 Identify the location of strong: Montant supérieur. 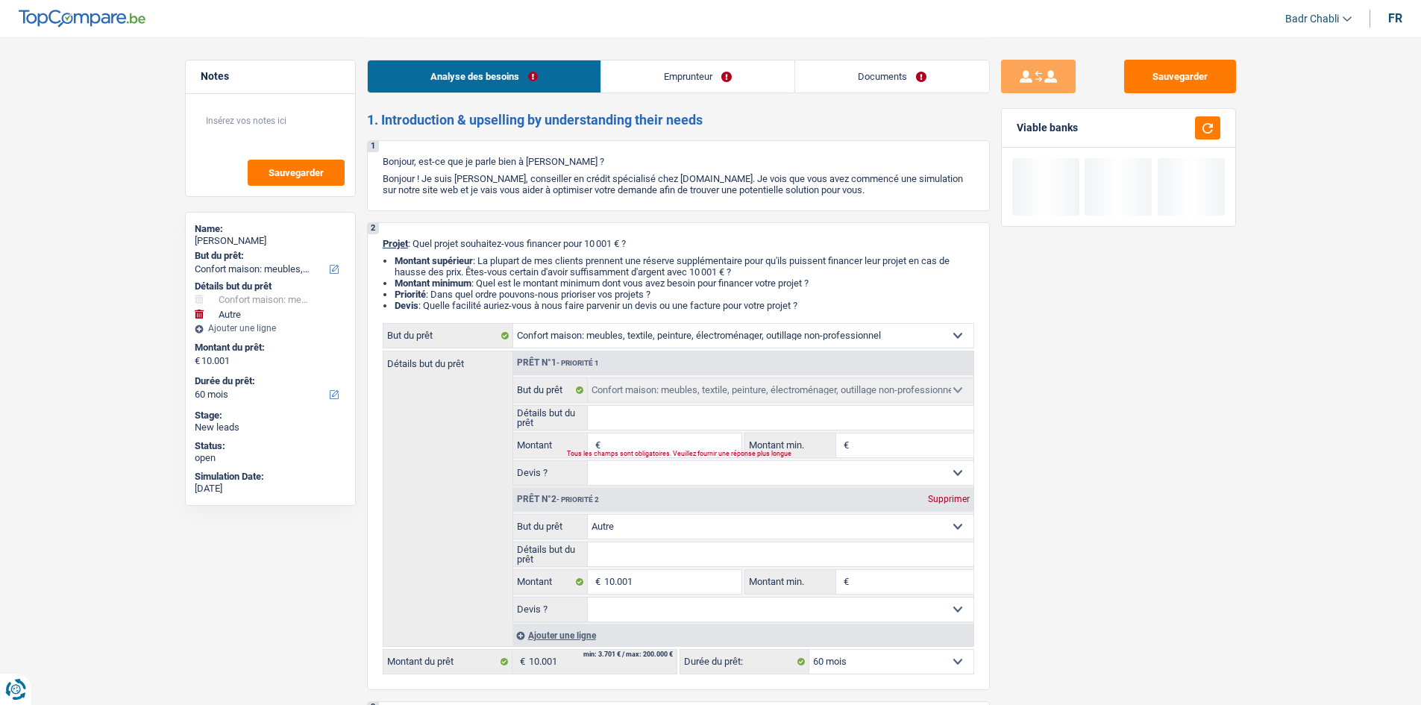
(433, 260).